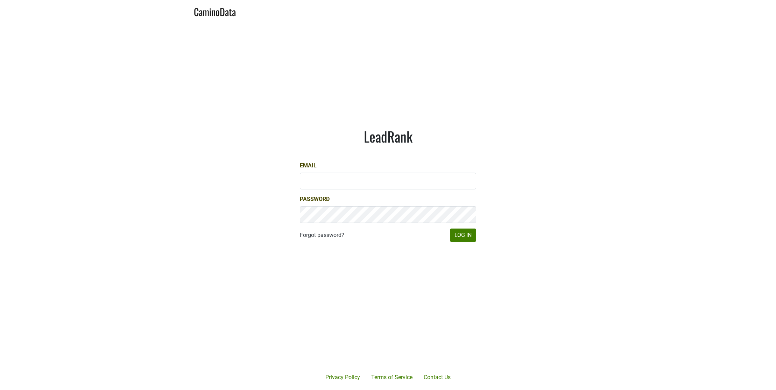 This screenshot has height=390, width=776. Describe the element at coordinates (463, 235) in the screenshot. I see `button: Log In` at that location.